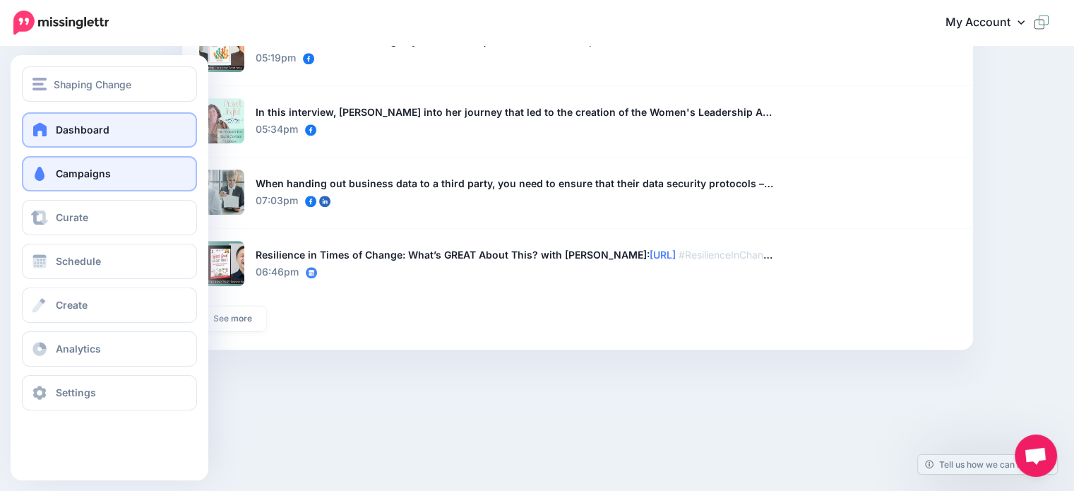 The image size is (1074, 491). Describe the element at coordinates (275, 57) in the screenshot. I see `span: 05:19pm` at that location.